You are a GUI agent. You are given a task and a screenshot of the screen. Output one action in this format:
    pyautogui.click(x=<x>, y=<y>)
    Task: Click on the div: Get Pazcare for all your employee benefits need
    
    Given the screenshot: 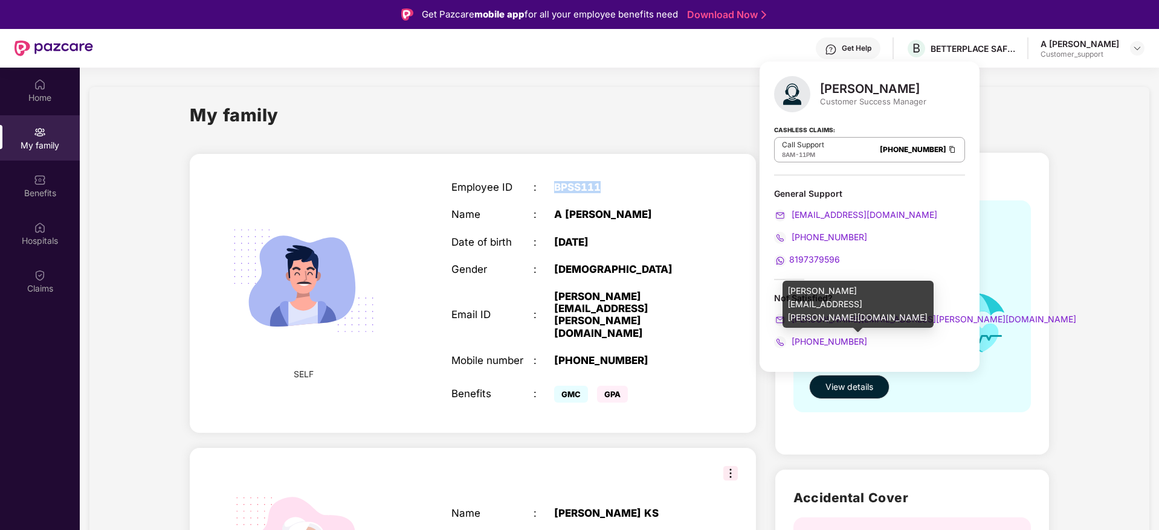 What is the action you would take?
    pyautogui.click(x=550, y=14)
    